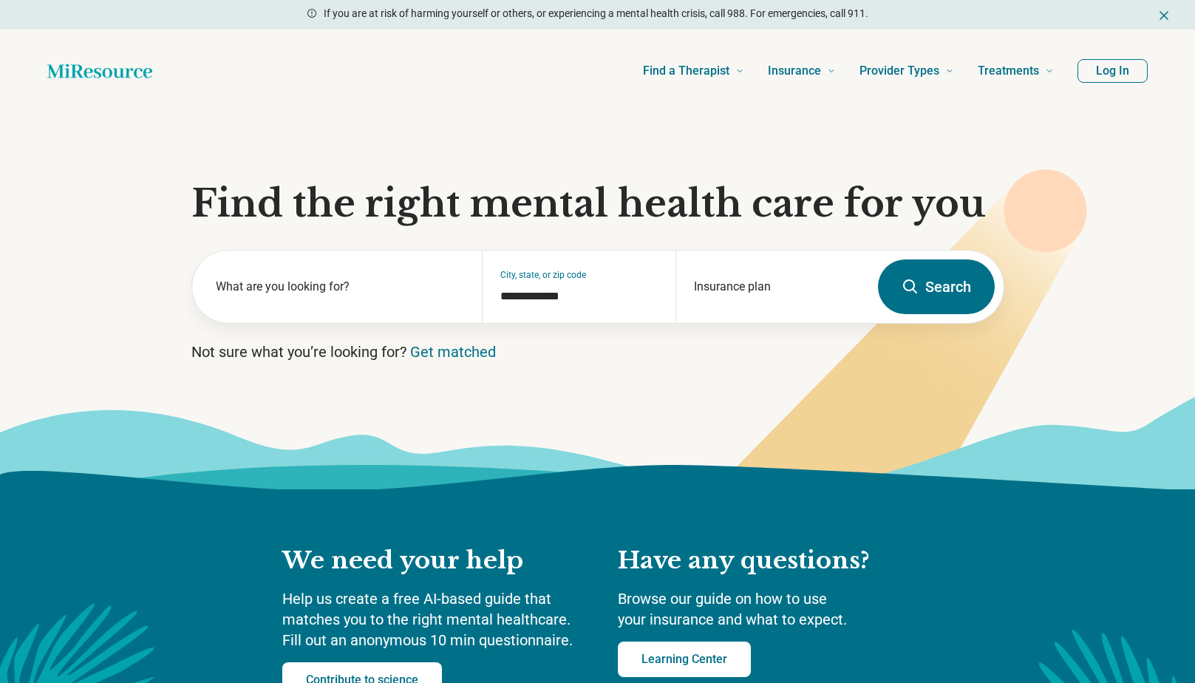  I want to click on h1: Find the right mental health care for you, so click(598, 204).